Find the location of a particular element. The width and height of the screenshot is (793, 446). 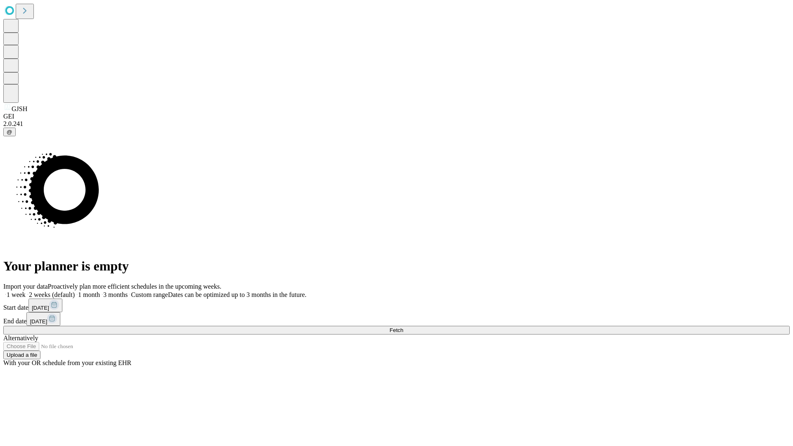

div: GEI is located at coordinates (397, 117).